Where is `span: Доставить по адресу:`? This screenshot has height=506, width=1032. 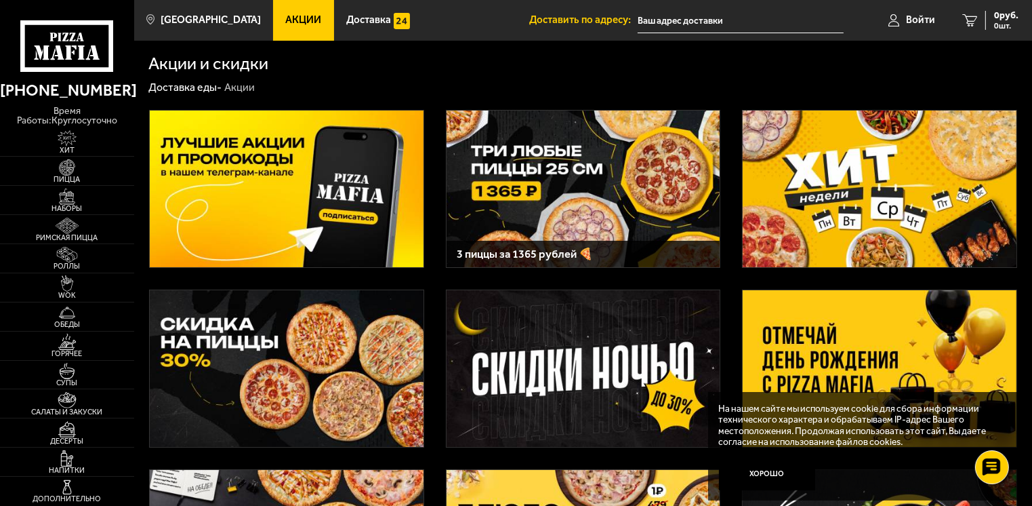
span: Доставить по адресу: is located at coordinates (584, 20).